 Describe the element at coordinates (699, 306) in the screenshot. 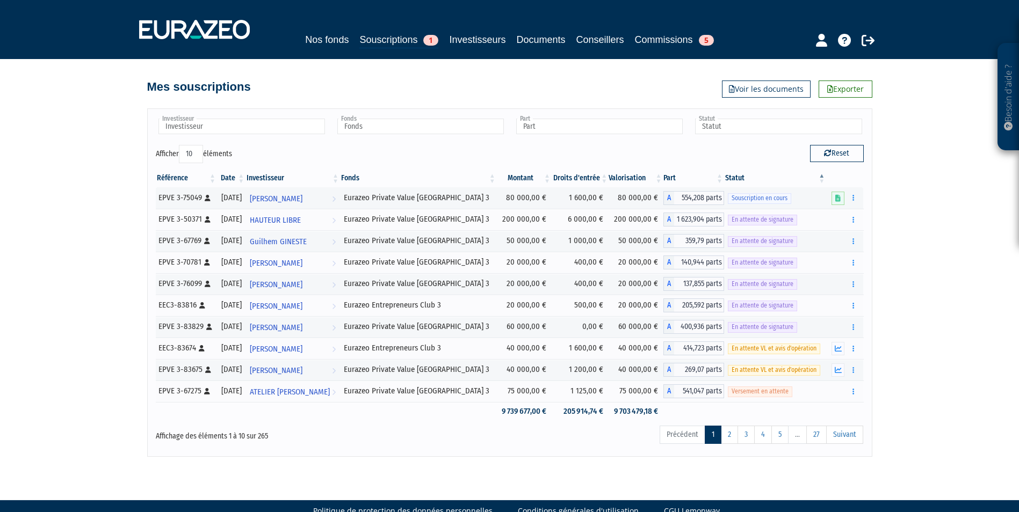

I see `span: 205,592 parts` at that location.